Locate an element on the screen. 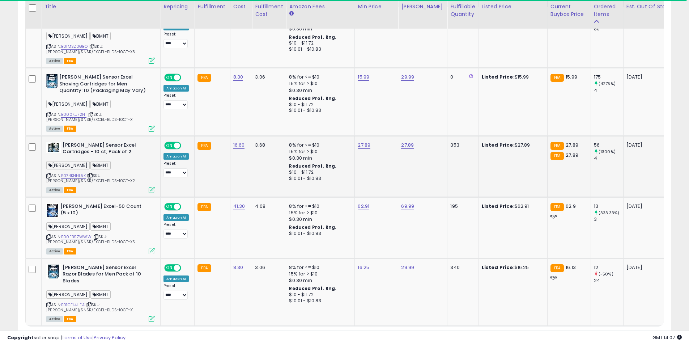  div: 4.08 is located at coordinates (268, 206).